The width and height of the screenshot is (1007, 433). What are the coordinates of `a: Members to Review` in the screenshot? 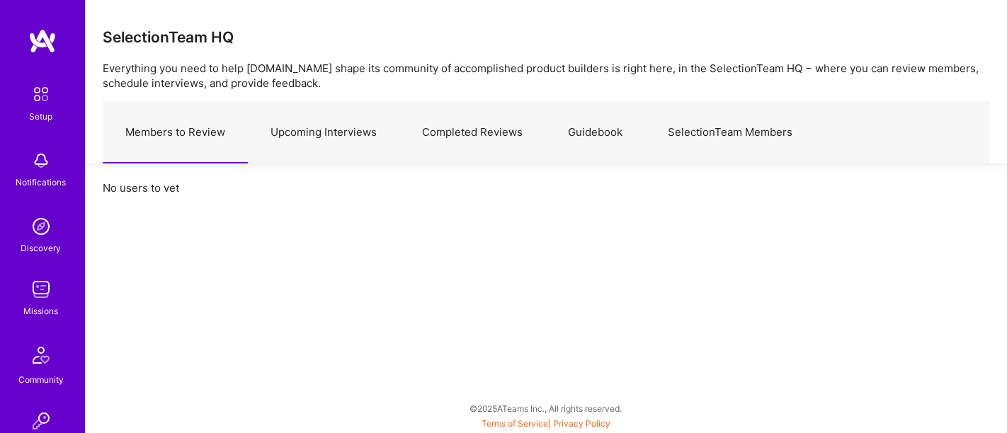 It's located at (175, 132).